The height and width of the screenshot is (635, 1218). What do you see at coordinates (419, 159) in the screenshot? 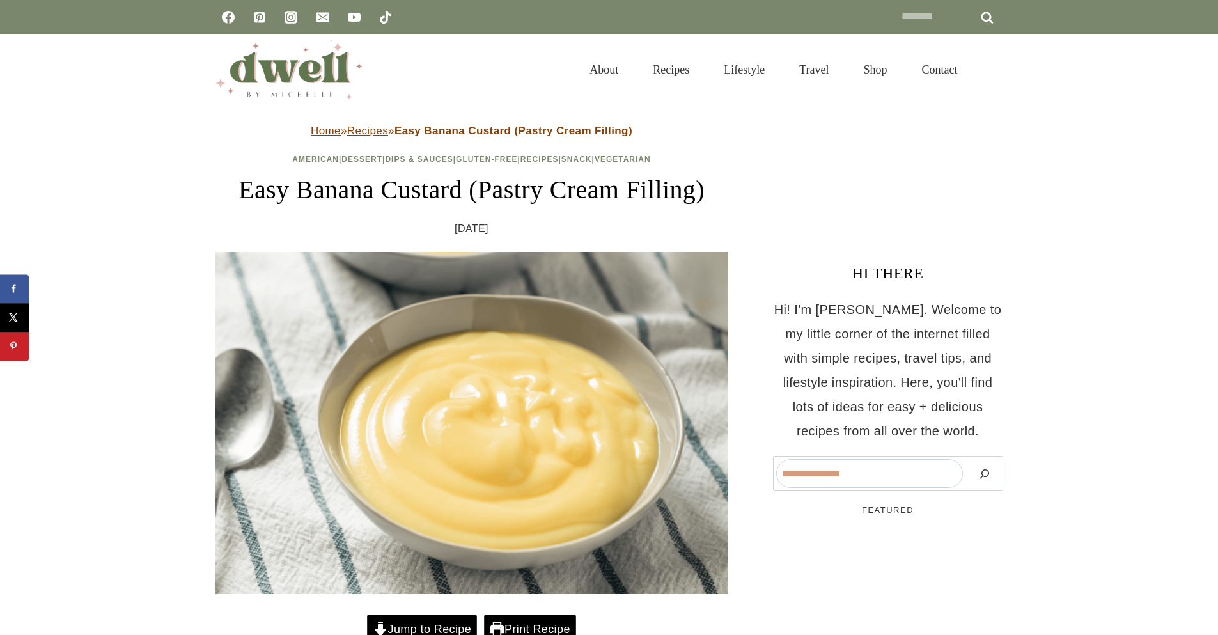
I see `a: Dips & Sauces` at bounding box center [419, 159].